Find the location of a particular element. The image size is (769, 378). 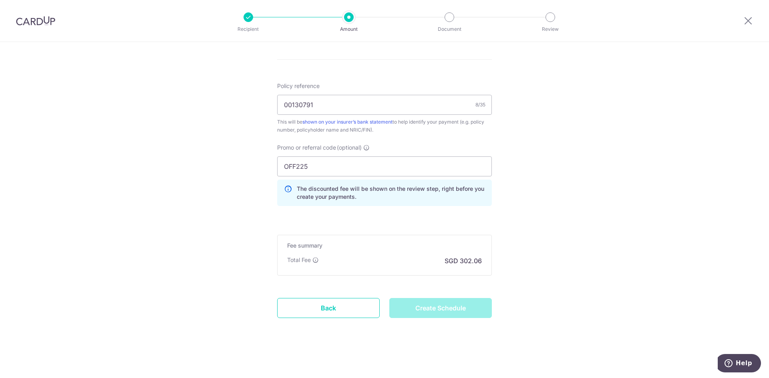

p: Total Fee is located at coordinates (299, 260).